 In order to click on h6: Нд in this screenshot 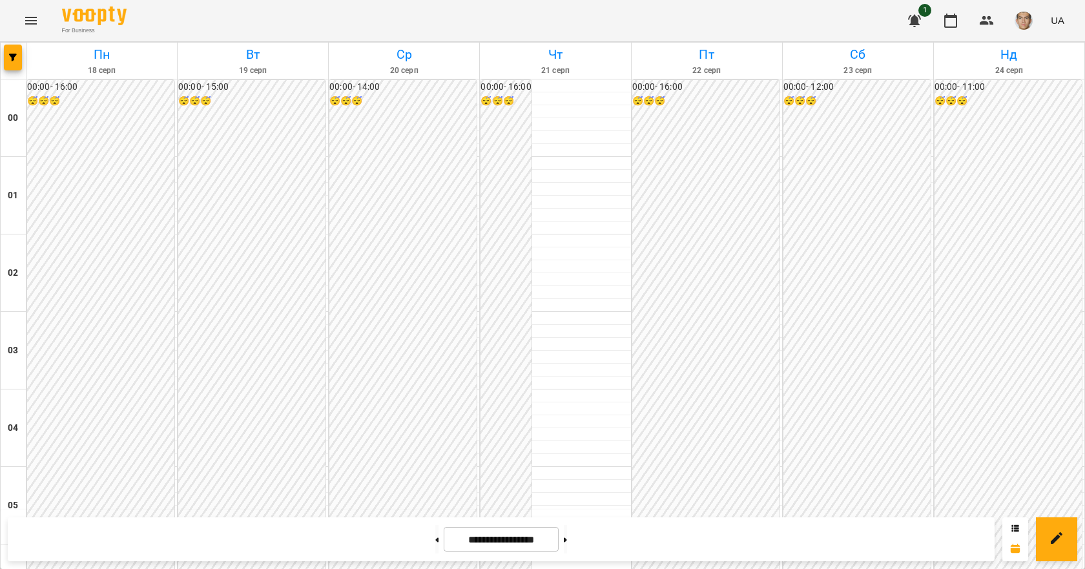, I will do `click(1009, 54)`.